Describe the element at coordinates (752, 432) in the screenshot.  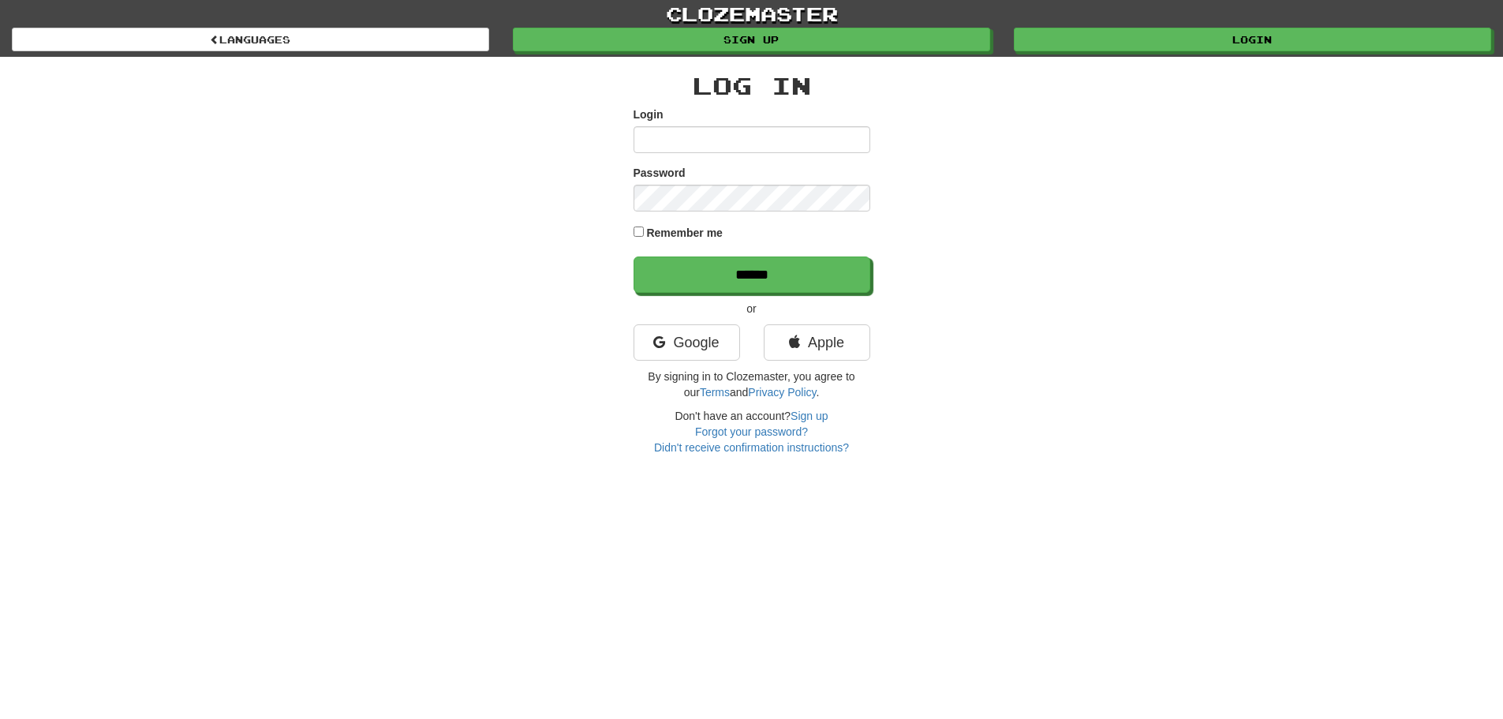
I see `div: Don't have an account?` at that location.